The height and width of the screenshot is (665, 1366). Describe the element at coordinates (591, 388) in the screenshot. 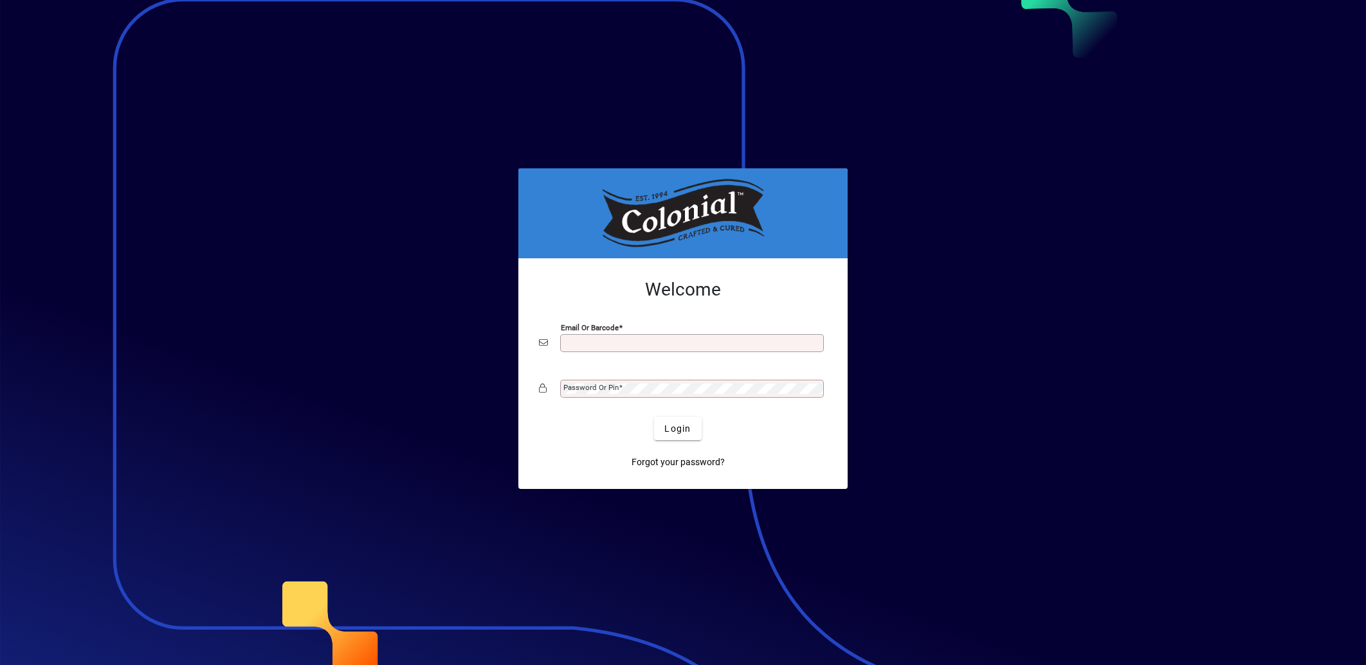

I see `mat-label: Password or Pin` at that location.